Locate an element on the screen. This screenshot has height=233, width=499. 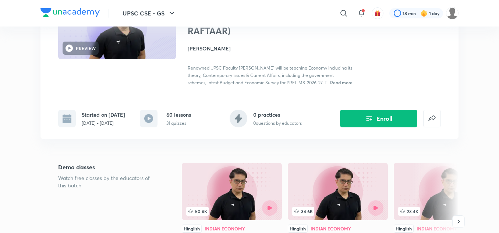
span: 23.4K is located at coordinates (409, 211).